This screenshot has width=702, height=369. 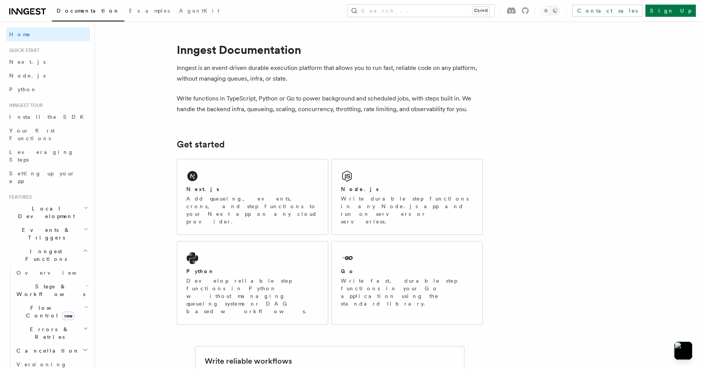 I want to click on span: Home, so click(x=20, y=34).